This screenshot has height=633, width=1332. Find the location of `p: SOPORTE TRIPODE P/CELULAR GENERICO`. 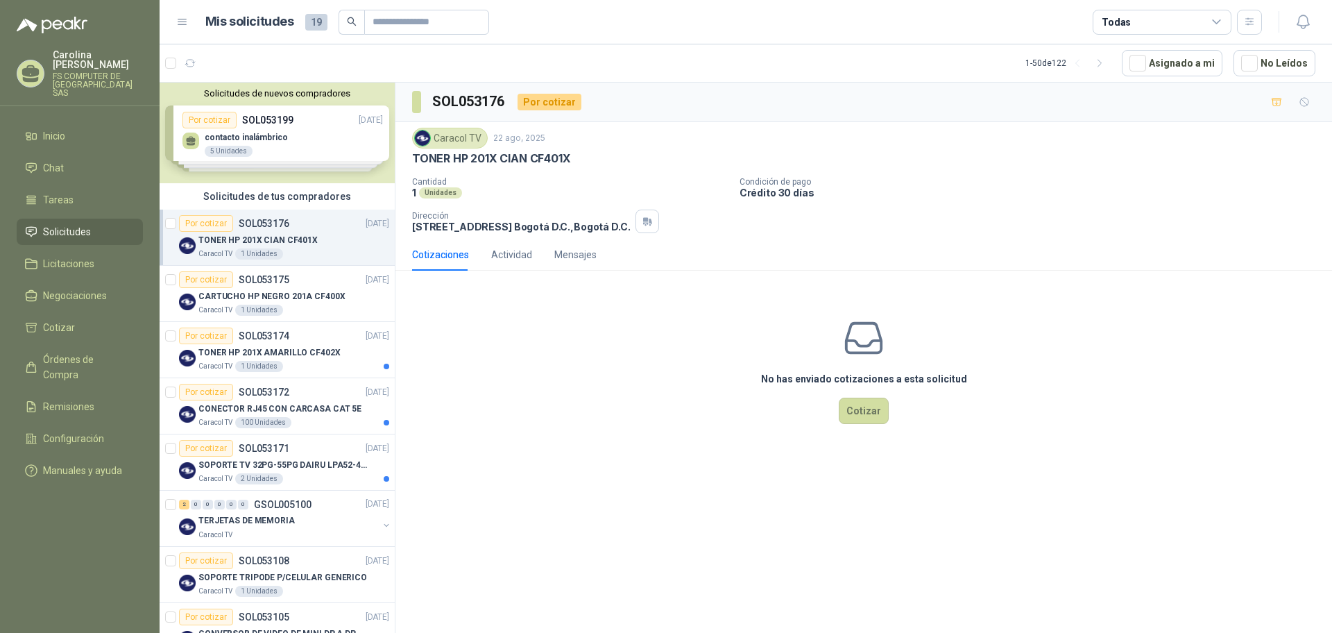

p: SOPORTE TRIPODE P/CELULAR GENERICO is located at coordinates (282, 577).